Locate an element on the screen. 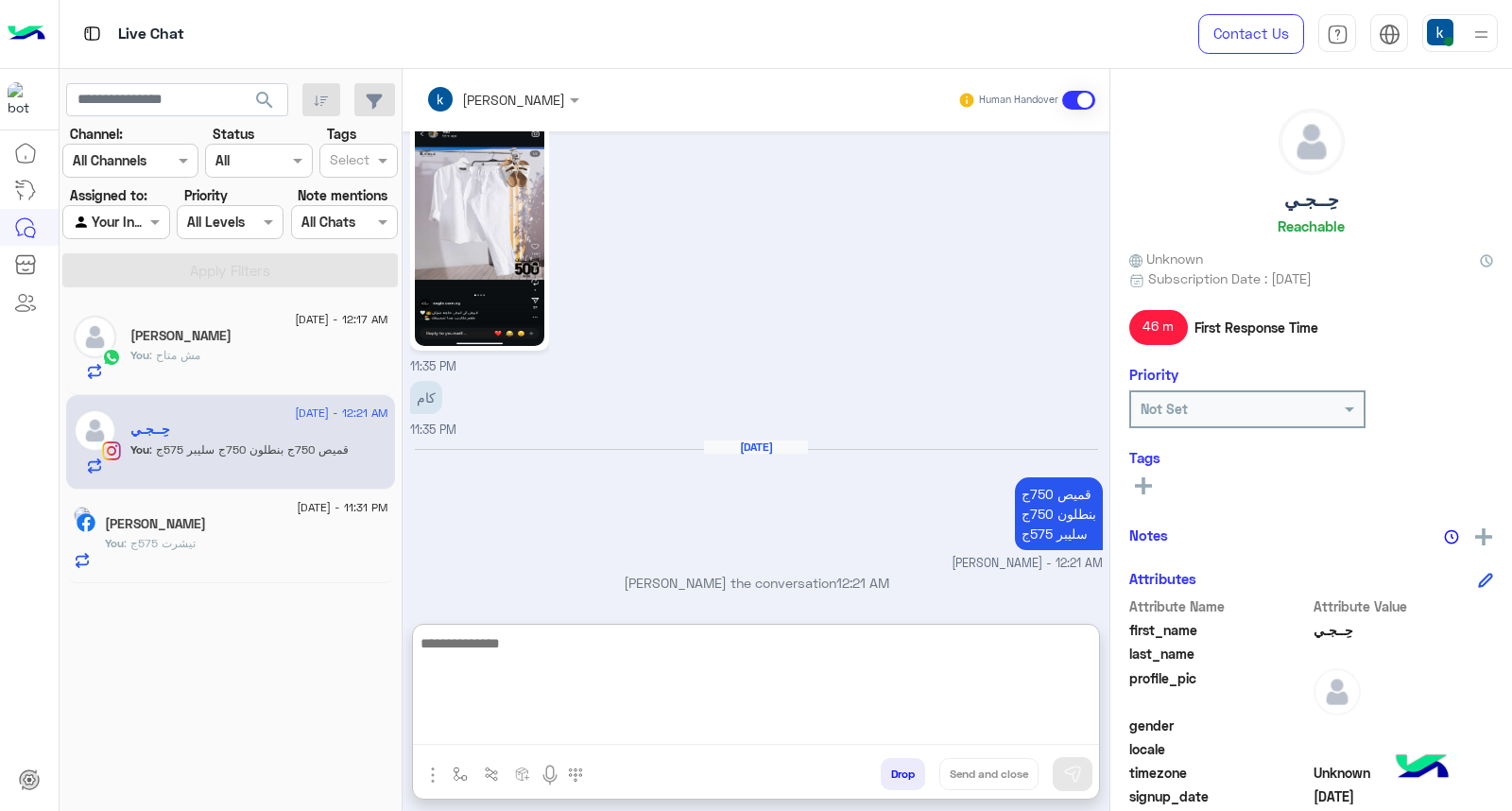 The image size is (1512, 811). span: gender is located at coordinates (1219, 724).